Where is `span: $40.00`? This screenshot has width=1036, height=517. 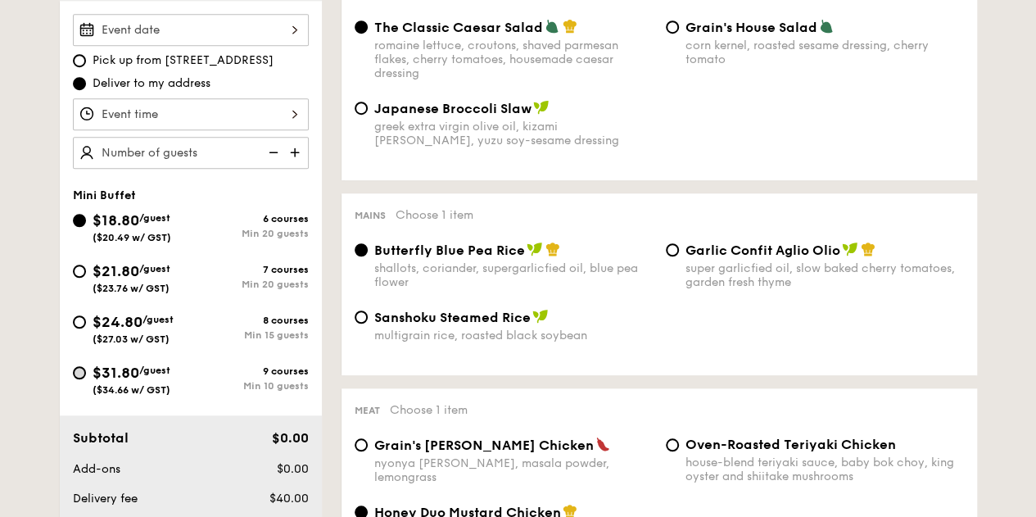 span: $40.00 is located at coordinates (288, 498).